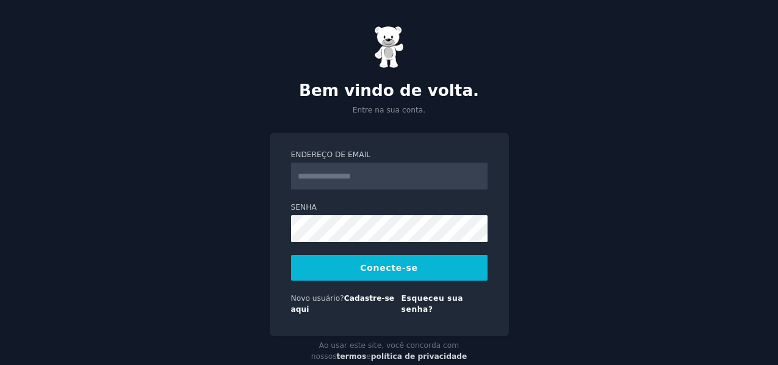  I want to click on font: Bem vindo de volta., so click(389, 90).